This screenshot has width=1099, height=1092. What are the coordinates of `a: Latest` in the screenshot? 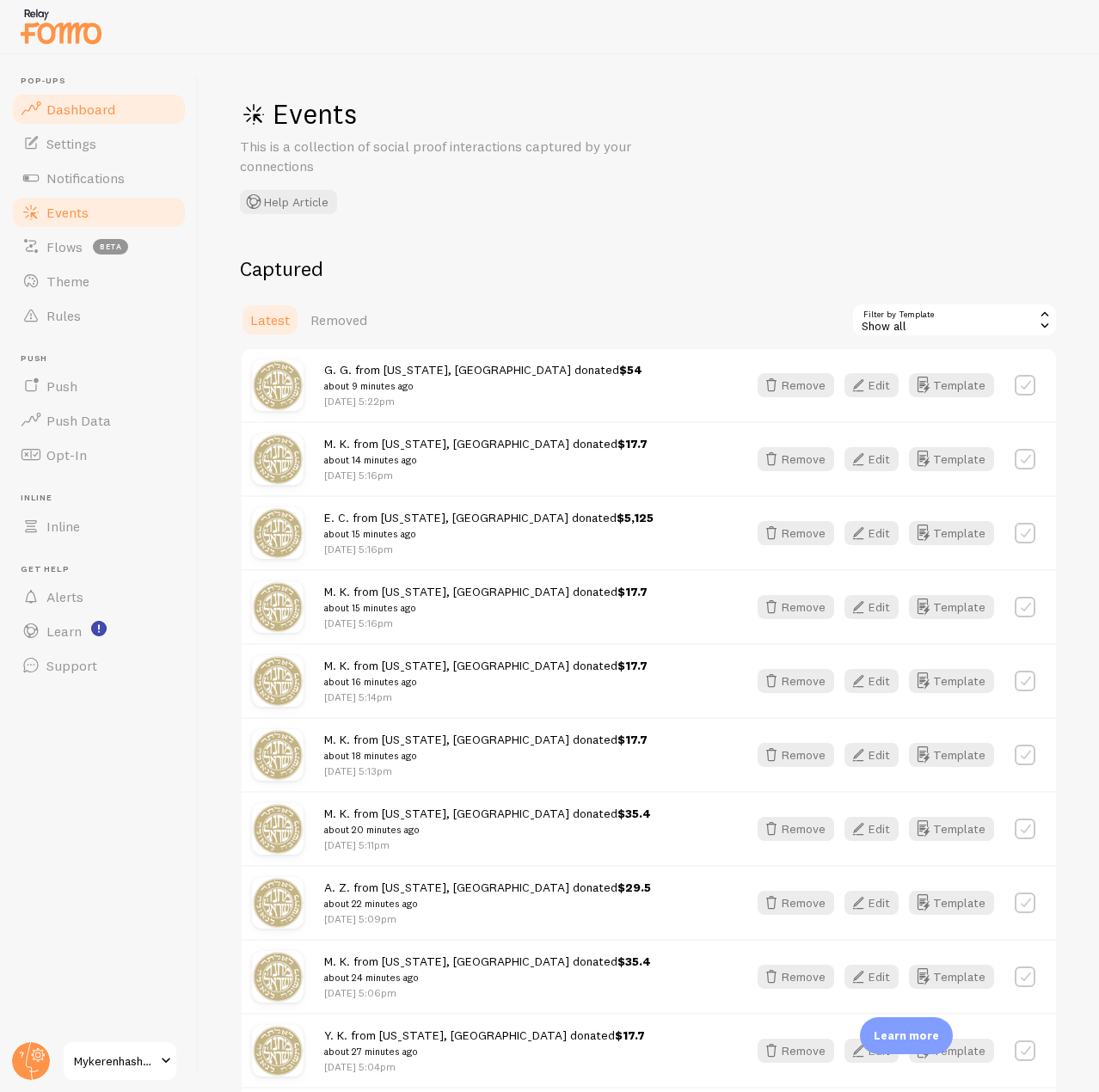 It's located at (270, 320).